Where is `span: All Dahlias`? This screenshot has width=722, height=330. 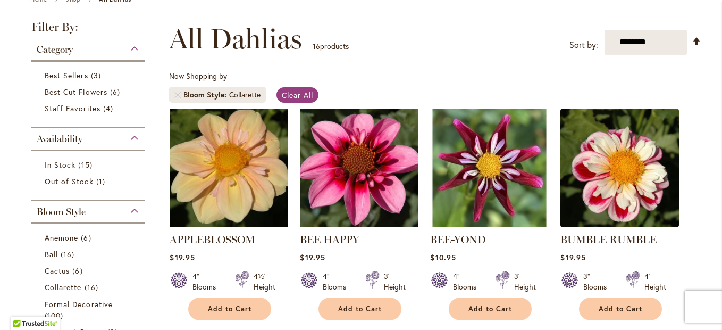 span: All Dahlias is located at coordinates (235, 39).